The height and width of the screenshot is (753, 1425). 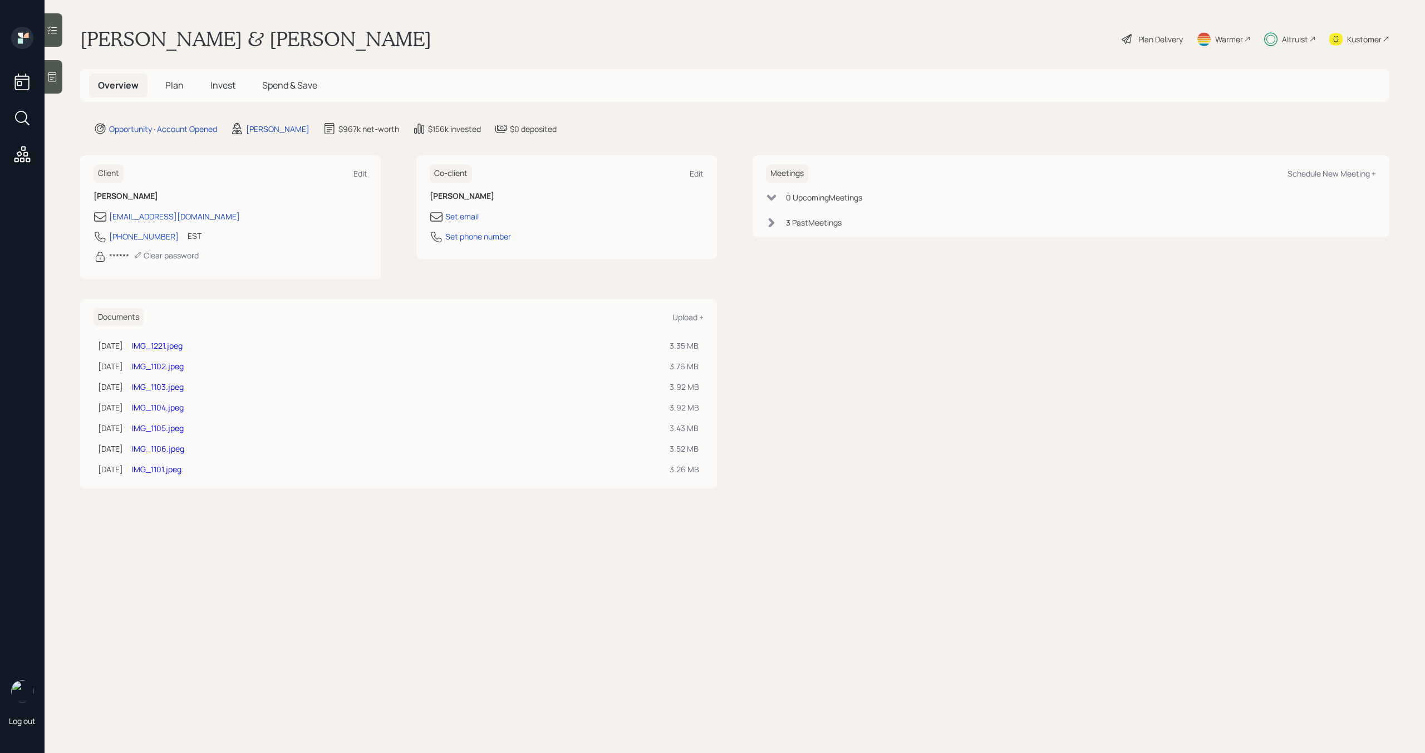 What do you see at coordinates (166, 255) in the screenshot?
I see `div: Clear password` at bounding box center [166, 255].